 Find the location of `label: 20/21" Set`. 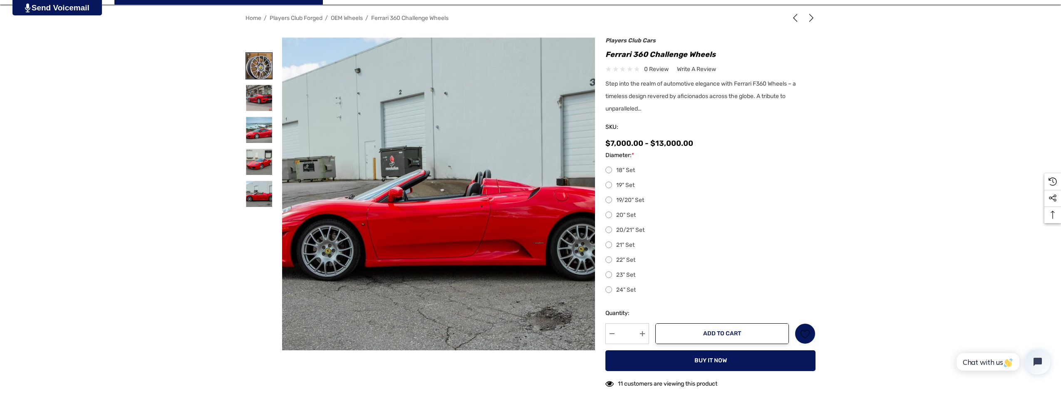

label: 20/21" Set is located at coordinates (710, 230).